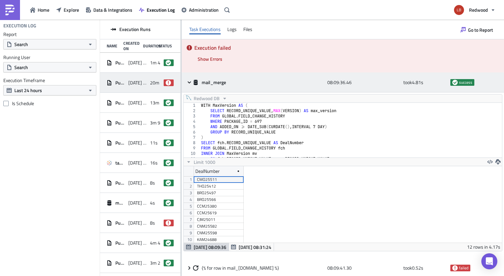 The image size is (504, 276). Describe the element at coordinates (219, 179) in the screenshot. I see `div: CMO25511` at that location.